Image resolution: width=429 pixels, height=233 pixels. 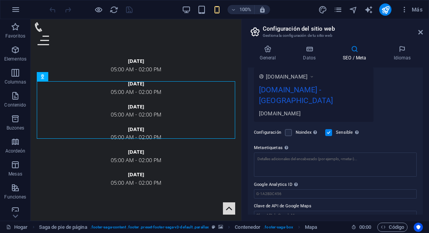 I want to click on p: Elementos, so click(x=15, y=59).